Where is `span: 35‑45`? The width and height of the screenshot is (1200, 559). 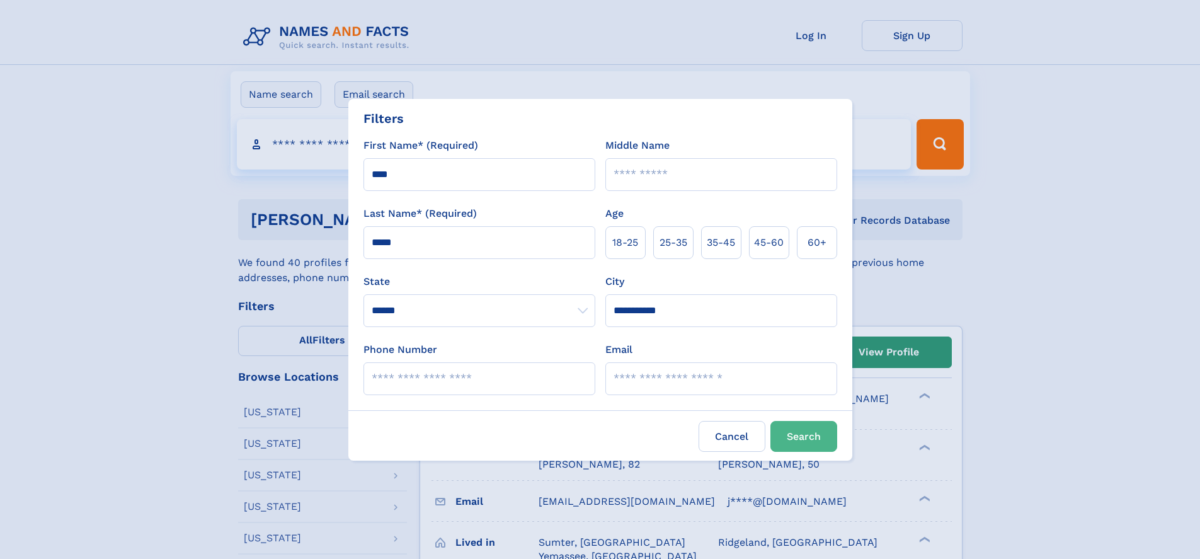 span: 35‑45 is located at coordinates (721, 243).